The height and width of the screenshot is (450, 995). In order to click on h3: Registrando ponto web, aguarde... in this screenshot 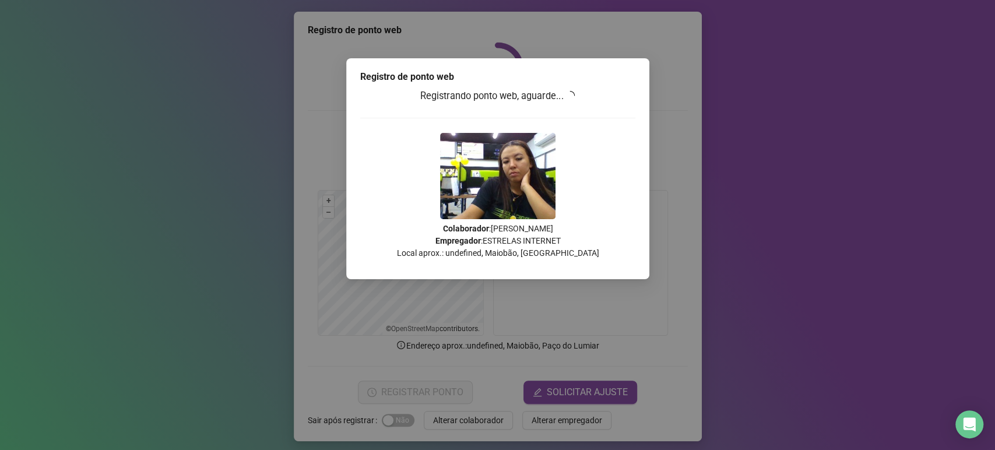, I will do `click(498, 96)`.